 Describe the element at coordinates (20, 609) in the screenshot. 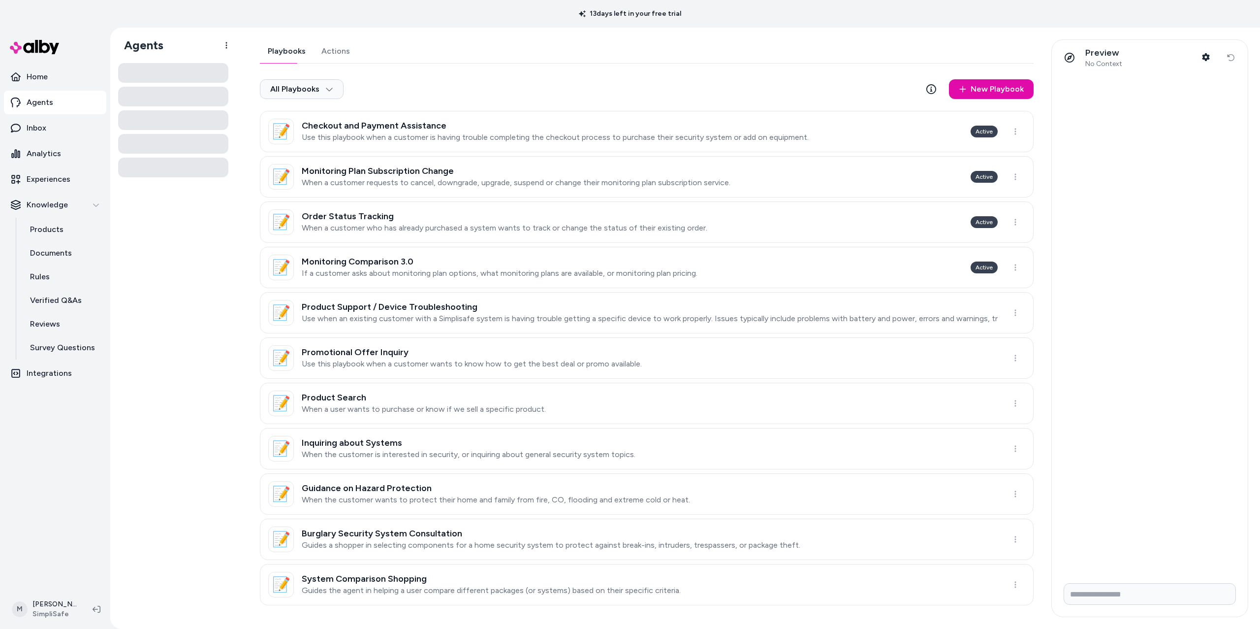

I see `span: M` at that location.